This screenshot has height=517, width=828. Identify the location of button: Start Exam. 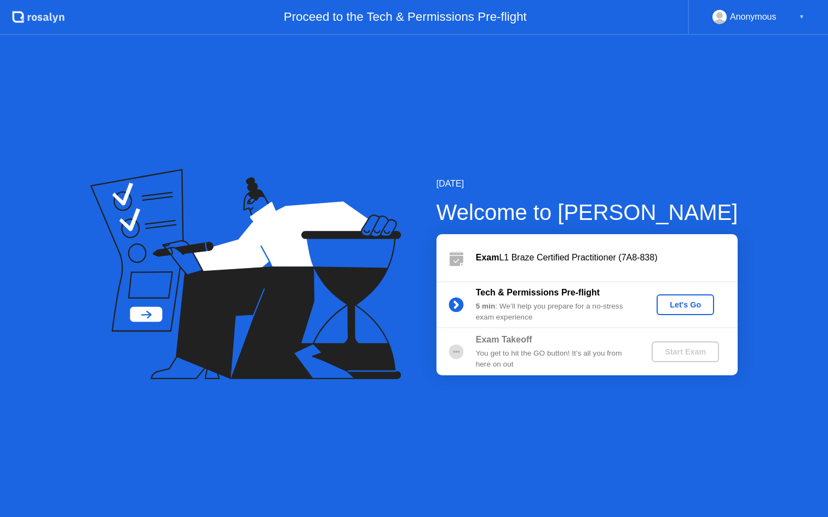
(685, 352).